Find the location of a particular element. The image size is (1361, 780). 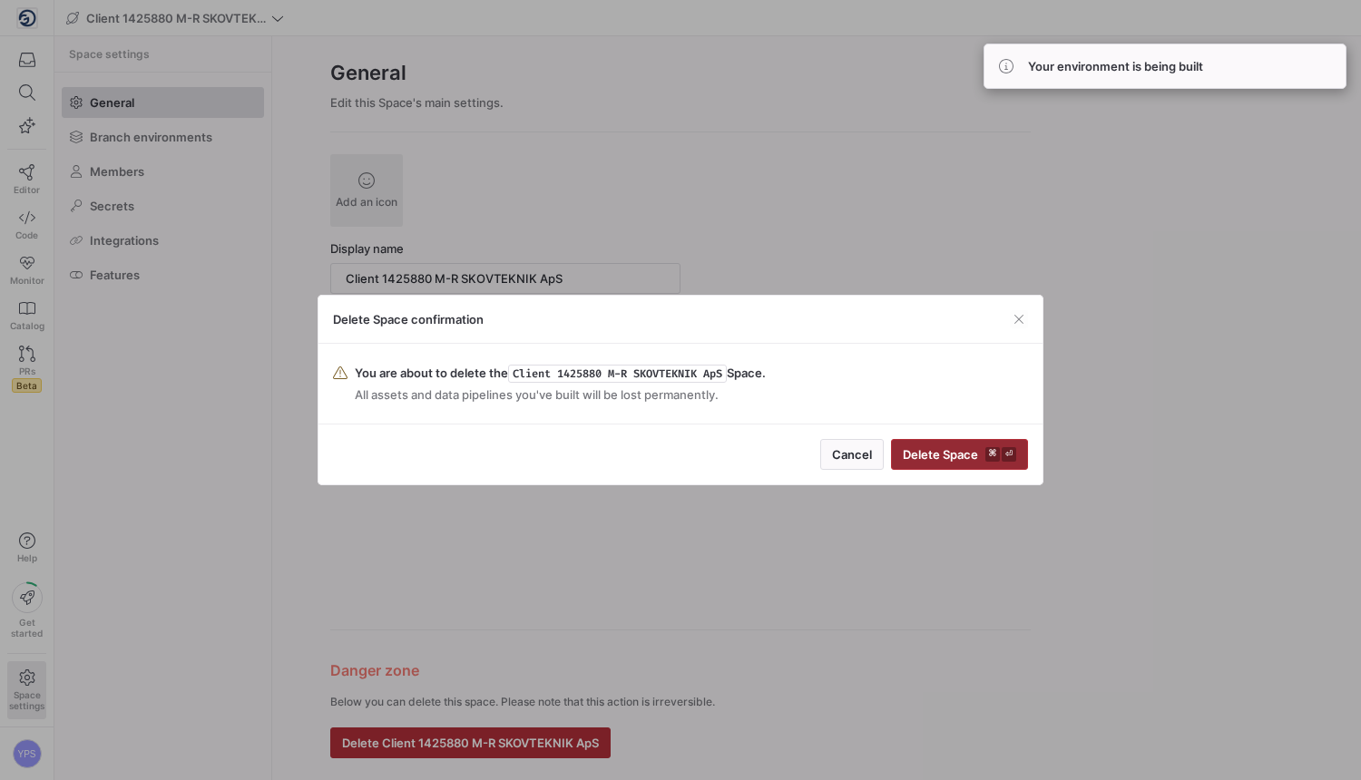

span: Delete Space is located at coordinates (959, 455).